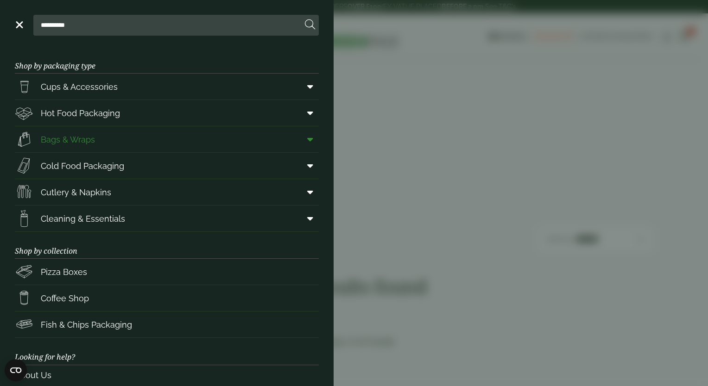 Image resolution: width=708 pixels, height=386 pixels. I want to click on span: Pizza Boxes, so click(64, 272).